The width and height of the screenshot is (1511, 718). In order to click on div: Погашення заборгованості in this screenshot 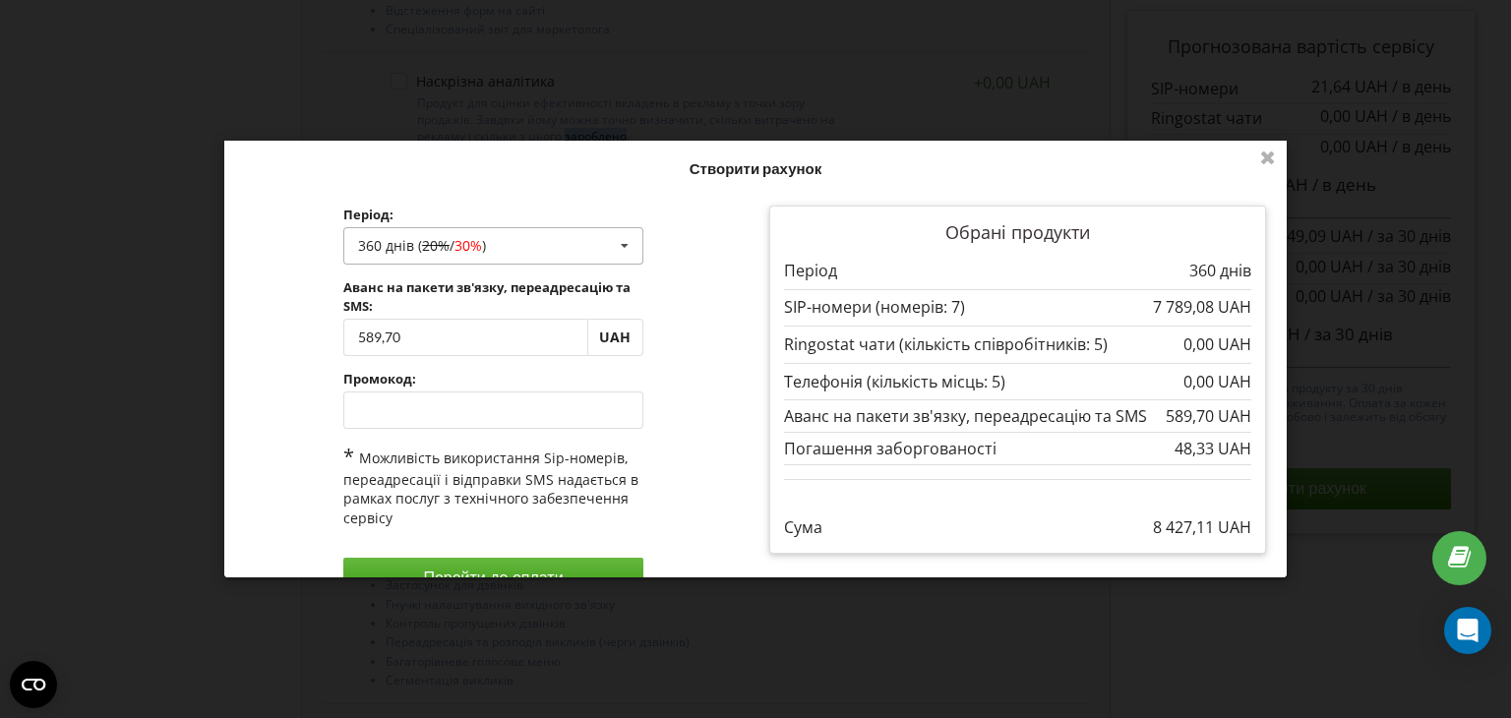, I will do `click(1017, 449)`.